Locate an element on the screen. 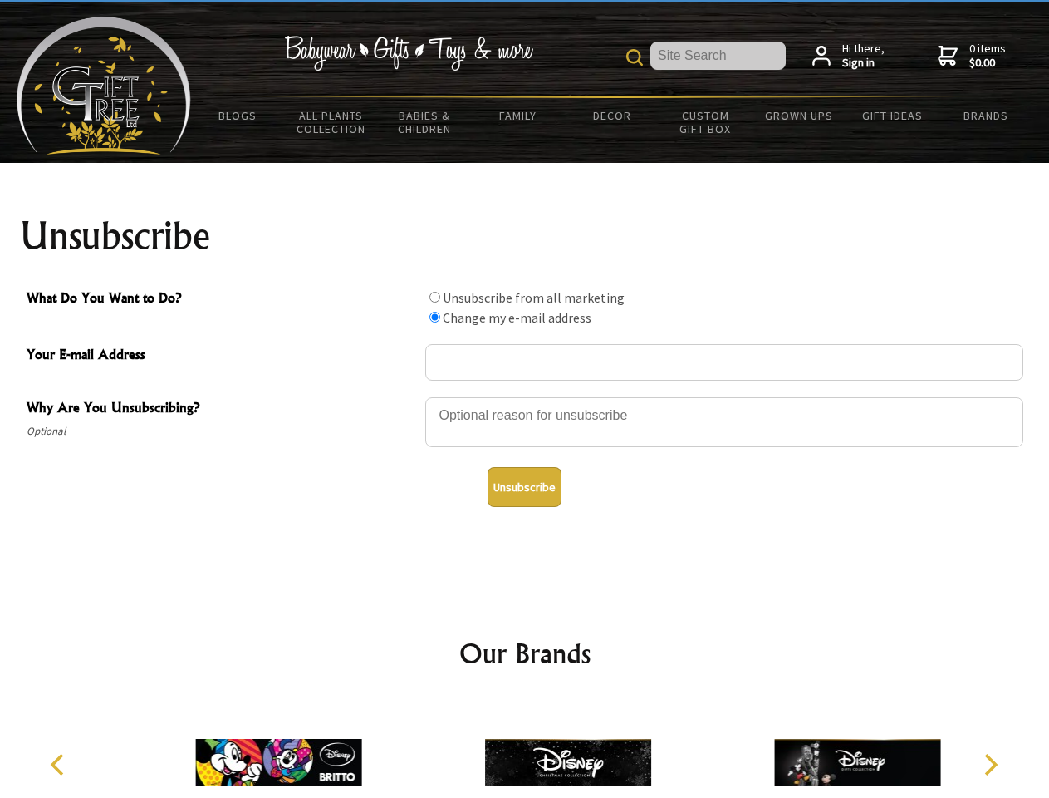 The image size is (1049, 798). span: Why Are You Unsubscribing? is located at coordinates (222, 409).